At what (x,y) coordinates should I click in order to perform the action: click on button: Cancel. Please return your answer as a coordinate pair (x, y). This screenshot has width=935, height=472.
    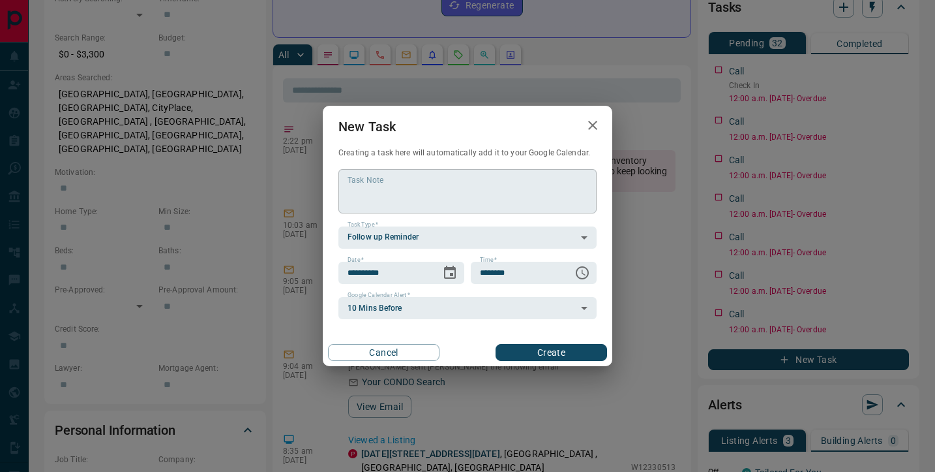
    Looking at the image, I should click on (384, 352).